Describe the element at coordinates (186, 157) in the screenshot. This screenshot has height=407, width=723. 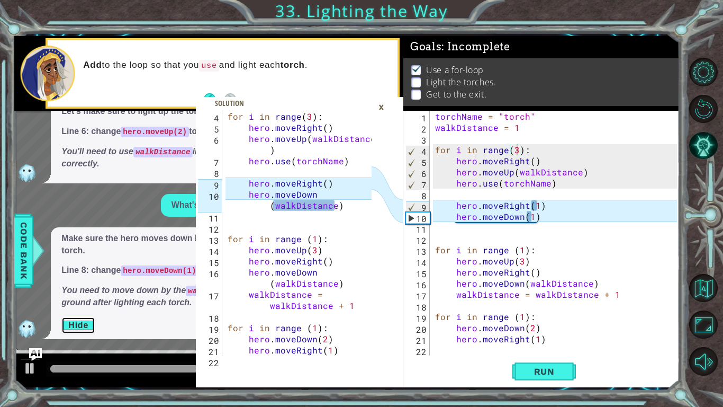
I see `em: You'll need to use in the loop to light each torch correctly.` at that location.